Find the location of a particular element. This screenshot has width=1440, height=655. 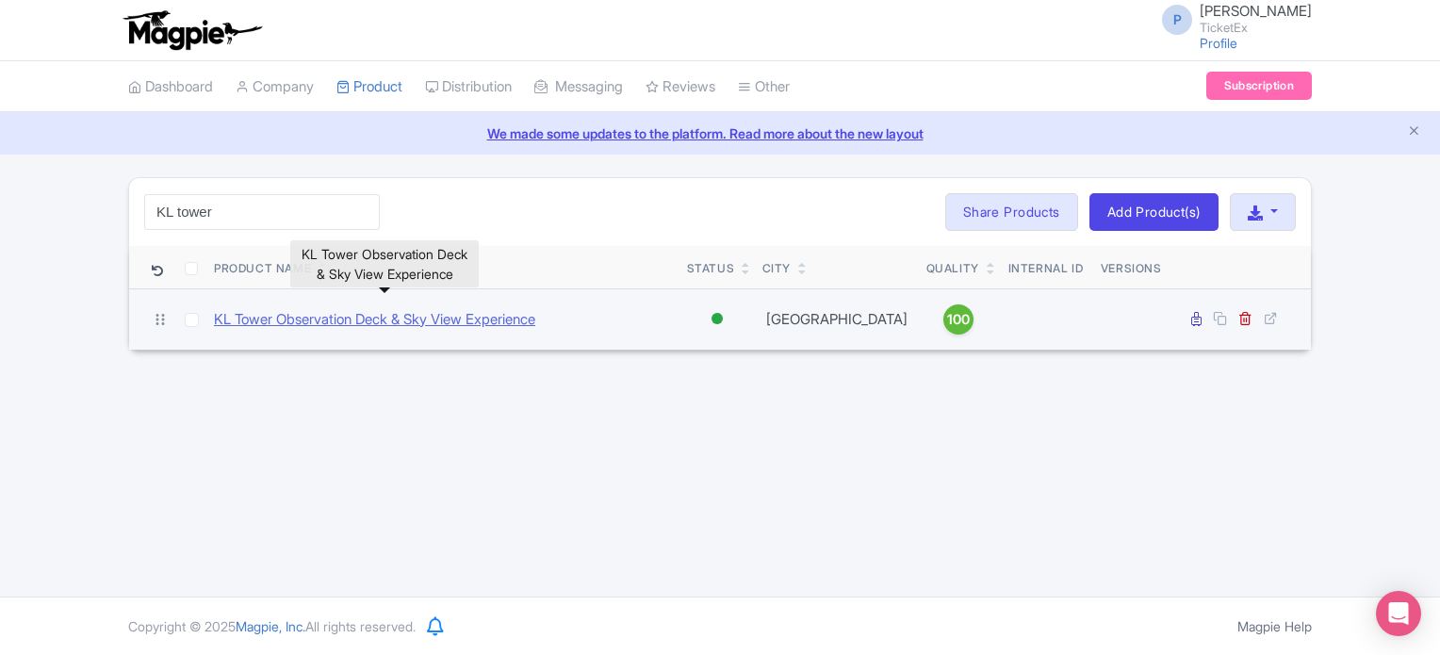

div: Quality is located at coordinates (953, 269).